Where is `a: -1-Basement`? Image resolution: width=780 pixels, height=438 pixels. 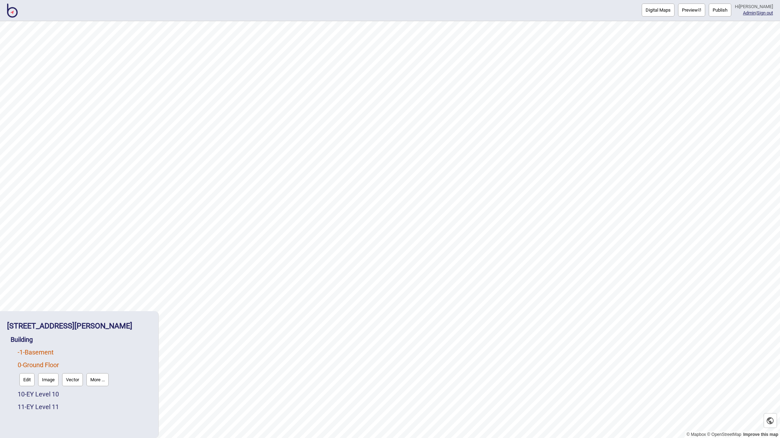
a: -1-Basement is located at coordinates (36, 352).